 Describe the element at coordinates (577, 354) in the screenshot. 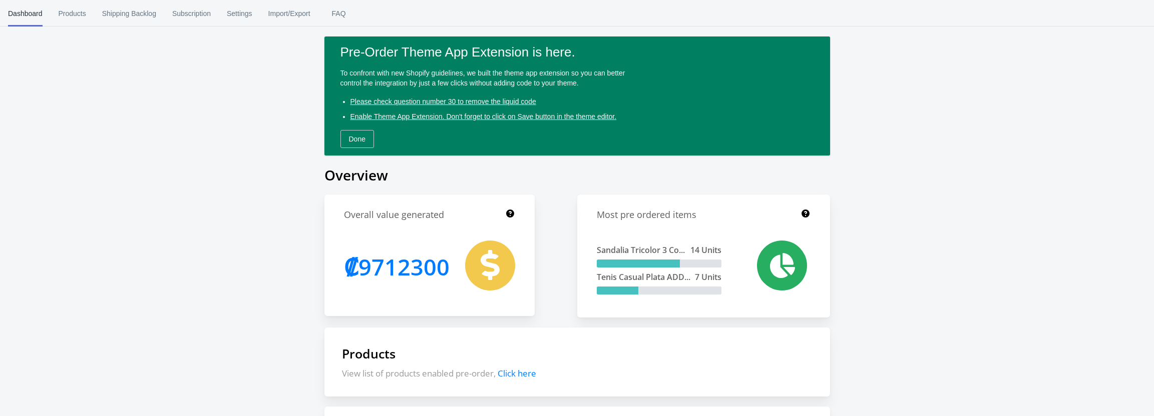

I see `h1: Products` at that location.